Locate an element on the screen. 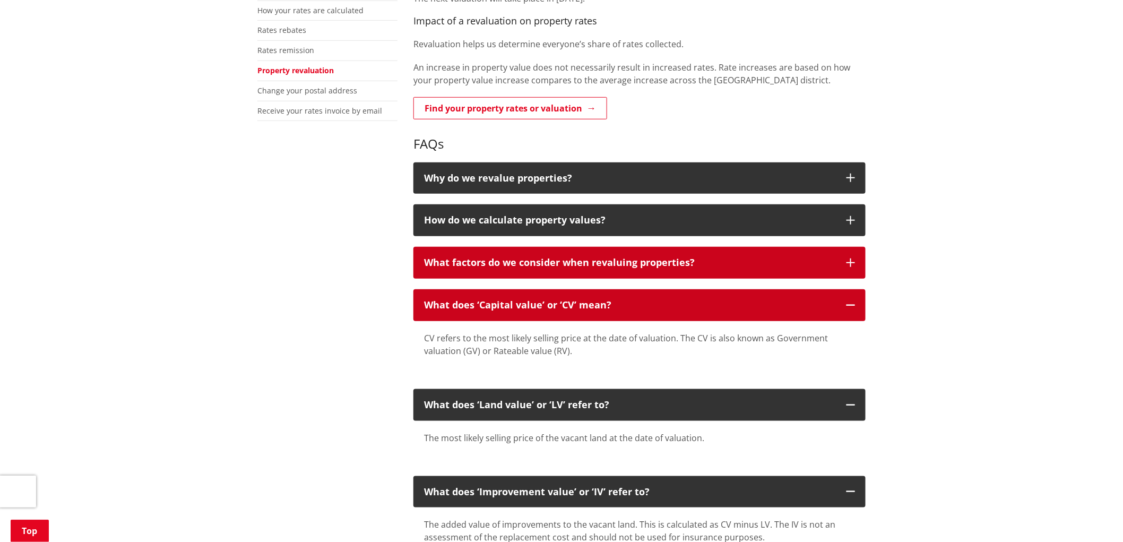 The image size is (1123, 542). p: What does ‘Improvement value’ or ‘IV’ refer to? is located at coordinates (630, 492).